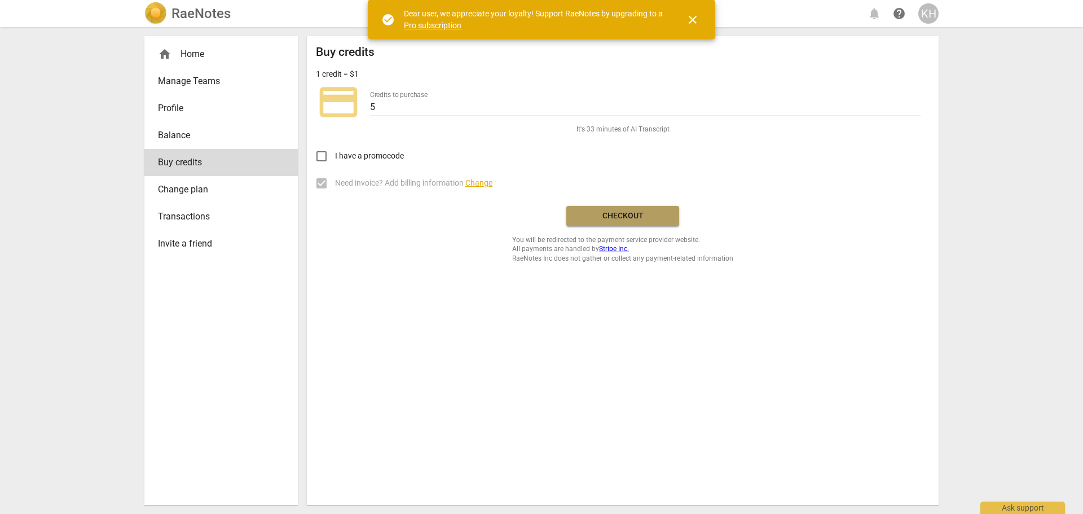 This screenshot has height=514, width=1083. What do you see at coordinates (217, 108) in the screenshot?
I see `span: Profile` at bounding box center [217, 108].